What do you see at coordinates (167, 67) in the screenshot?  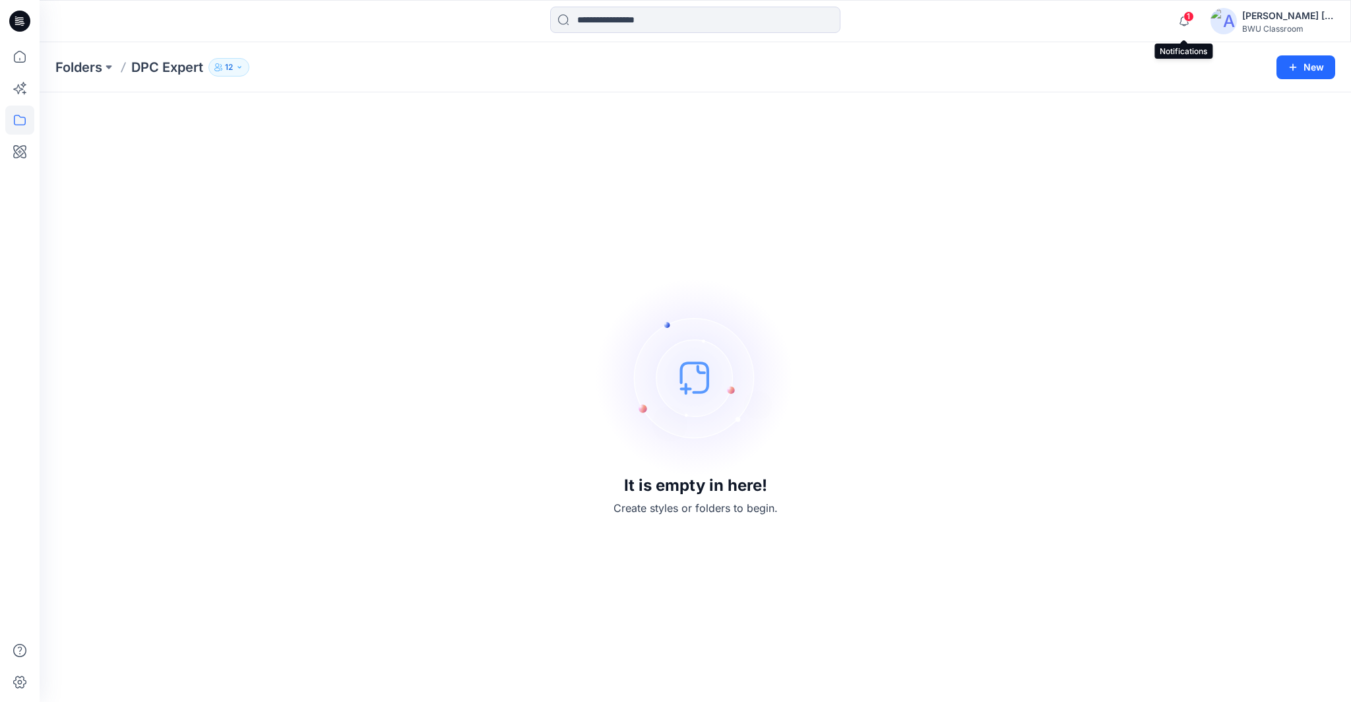 I see `p: DPC Expert` at bounding box center [167, 67].